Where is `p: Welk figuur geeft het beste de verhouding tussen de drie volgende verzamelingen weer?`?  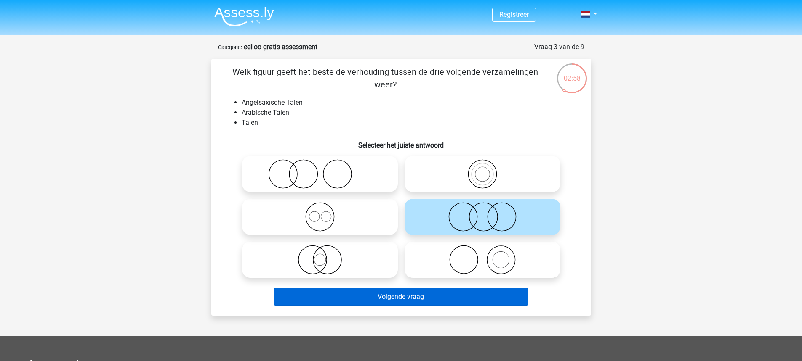
p: Welk figuur geeft het beste de verhouding tussen de drie volgende verzamelingen weer? is located at coordinates (385, 78).